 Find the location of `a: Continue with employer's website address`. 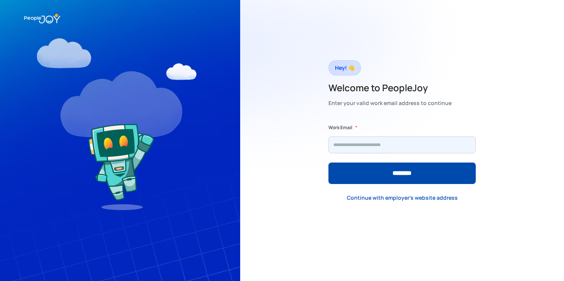

a: Continue with employer's website address is located at coordinates (402, 197).